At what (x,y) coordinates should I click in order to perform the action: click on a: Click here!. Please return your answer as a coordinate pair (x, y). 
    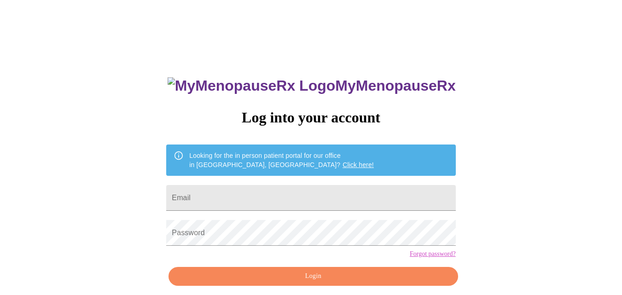
    Looking at the image, I should click on (358, 165).